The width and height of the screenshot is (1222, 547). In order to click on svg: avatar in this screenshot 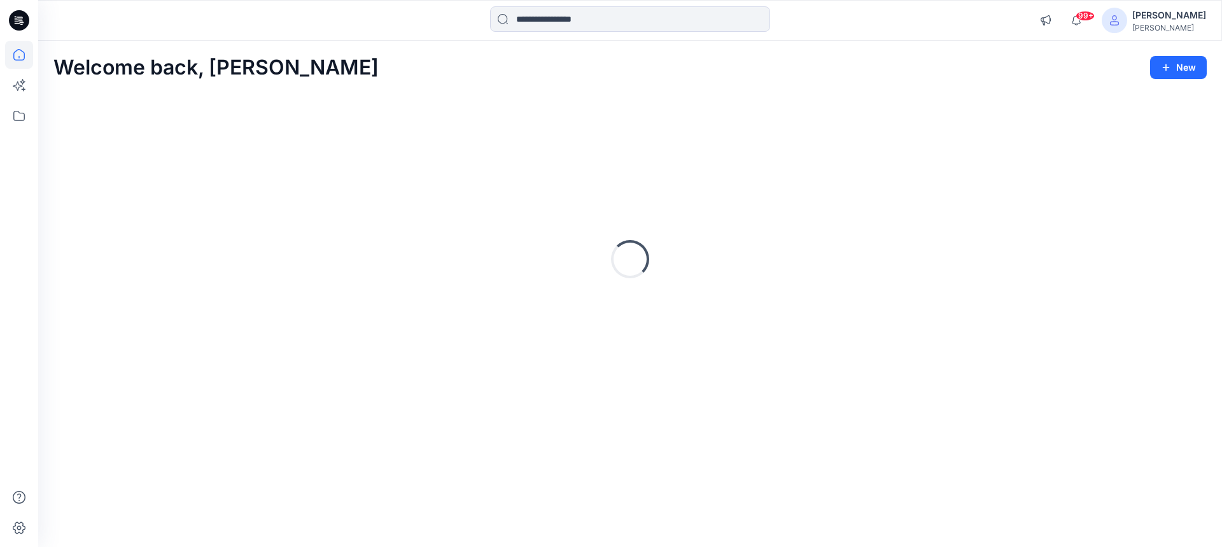, I will do `click(1114, 20)`.